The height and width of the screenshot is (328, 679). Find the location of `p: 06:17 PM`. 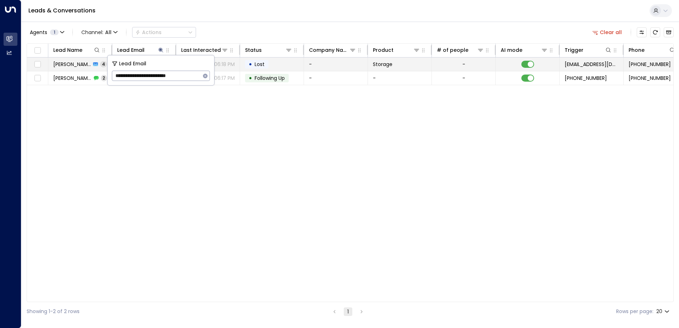

p: 06:17 PM is located at coordinates (225, 78).